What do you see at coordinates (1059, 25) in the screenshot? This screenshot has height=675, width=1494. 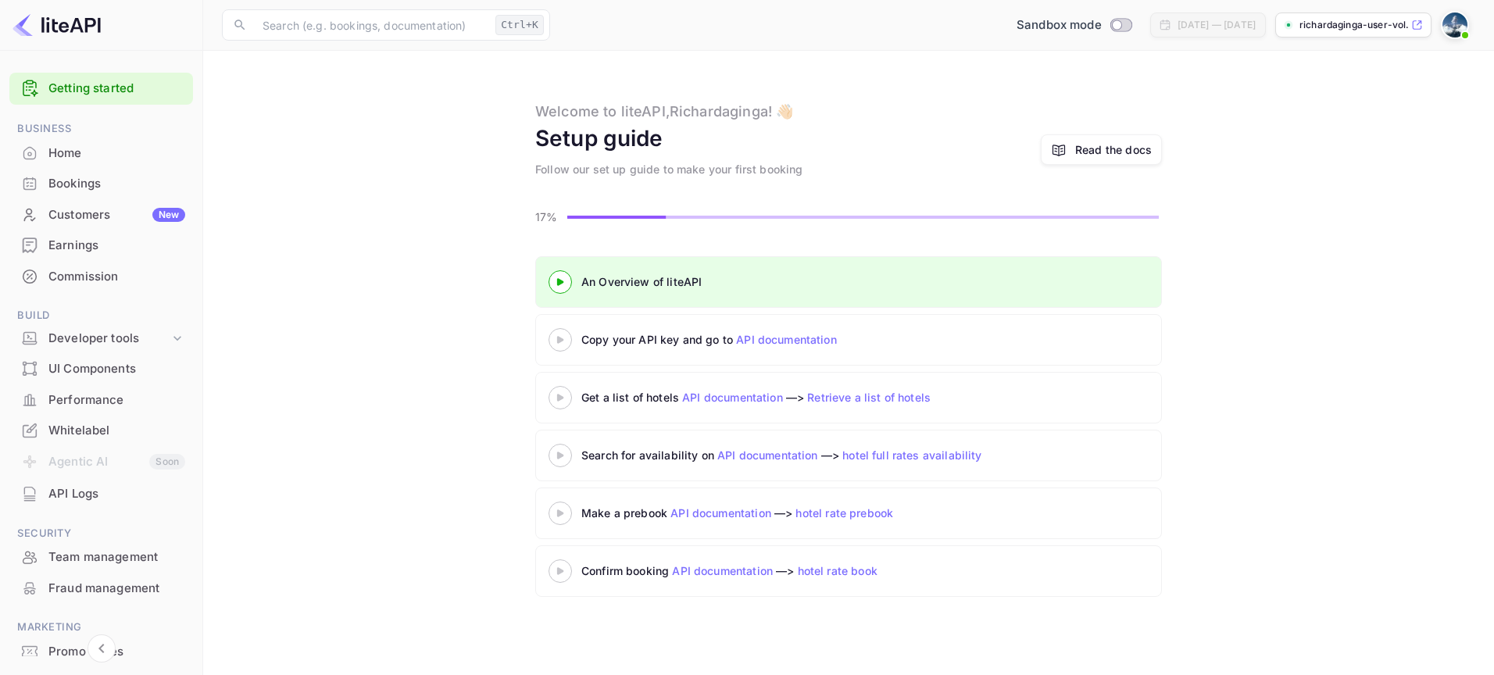 I see `span: Sandbox mode` at bounding box center [1059, 25].